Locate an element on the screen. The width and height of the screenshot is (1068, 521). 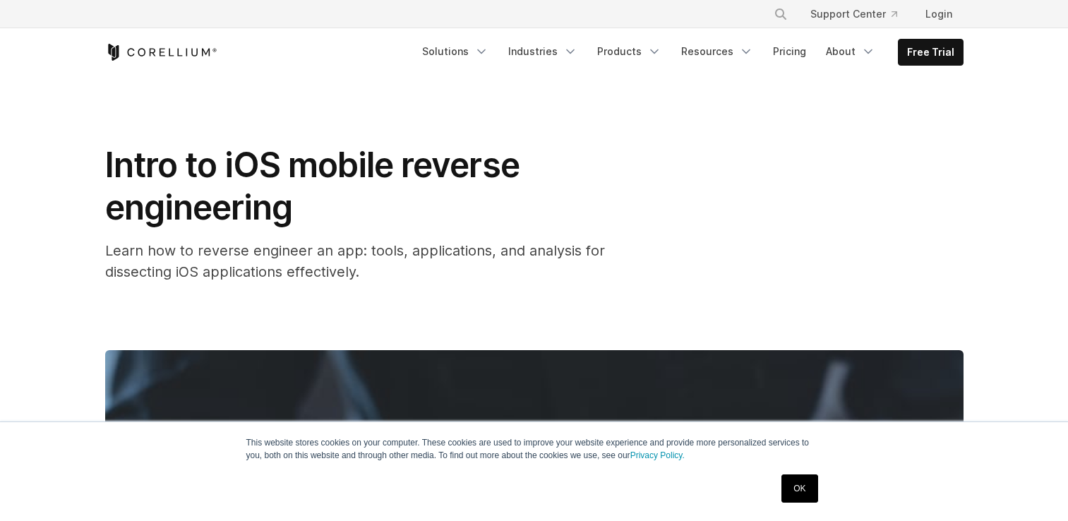
p: This website stores cookies on your computer. These cookies are used to improve your website expe... is located at coordinates (535, 449).